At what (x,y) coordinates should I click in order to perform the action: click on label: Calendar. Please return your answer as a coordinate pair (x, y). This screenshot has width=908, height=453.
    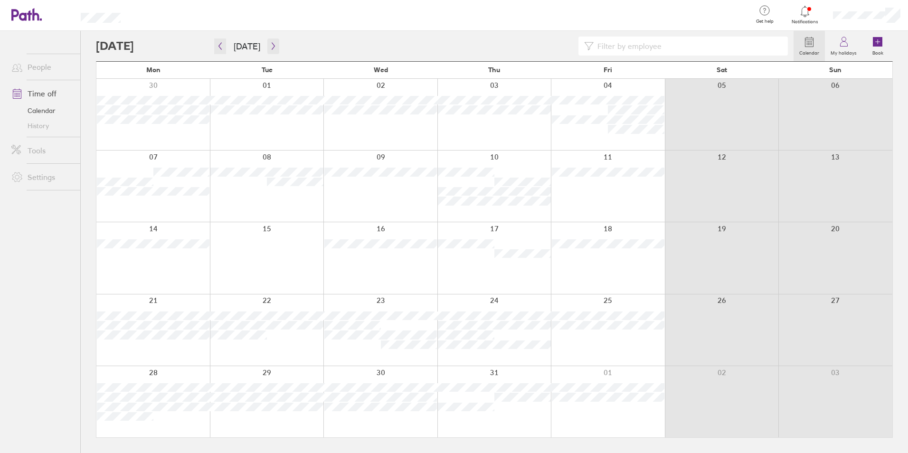
    Looking at the image, I should click on (809, 52).